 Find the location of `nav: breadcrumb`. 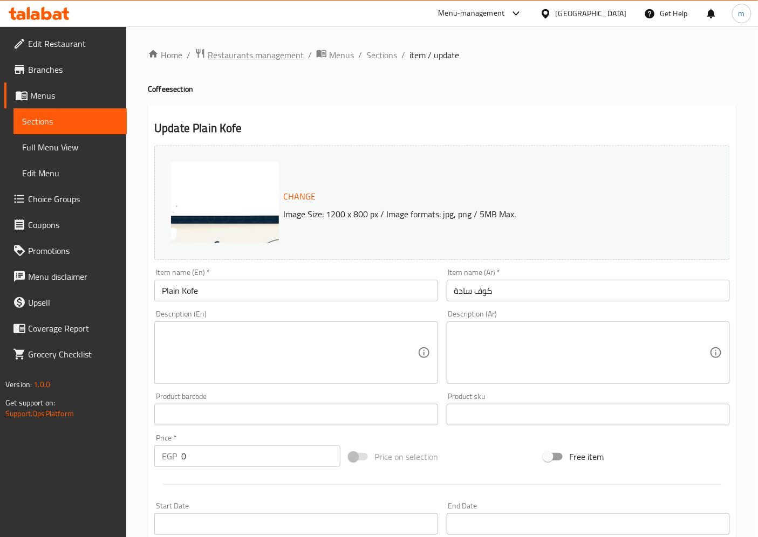

nav: breadcrumb is located at coordinates (442, 55).